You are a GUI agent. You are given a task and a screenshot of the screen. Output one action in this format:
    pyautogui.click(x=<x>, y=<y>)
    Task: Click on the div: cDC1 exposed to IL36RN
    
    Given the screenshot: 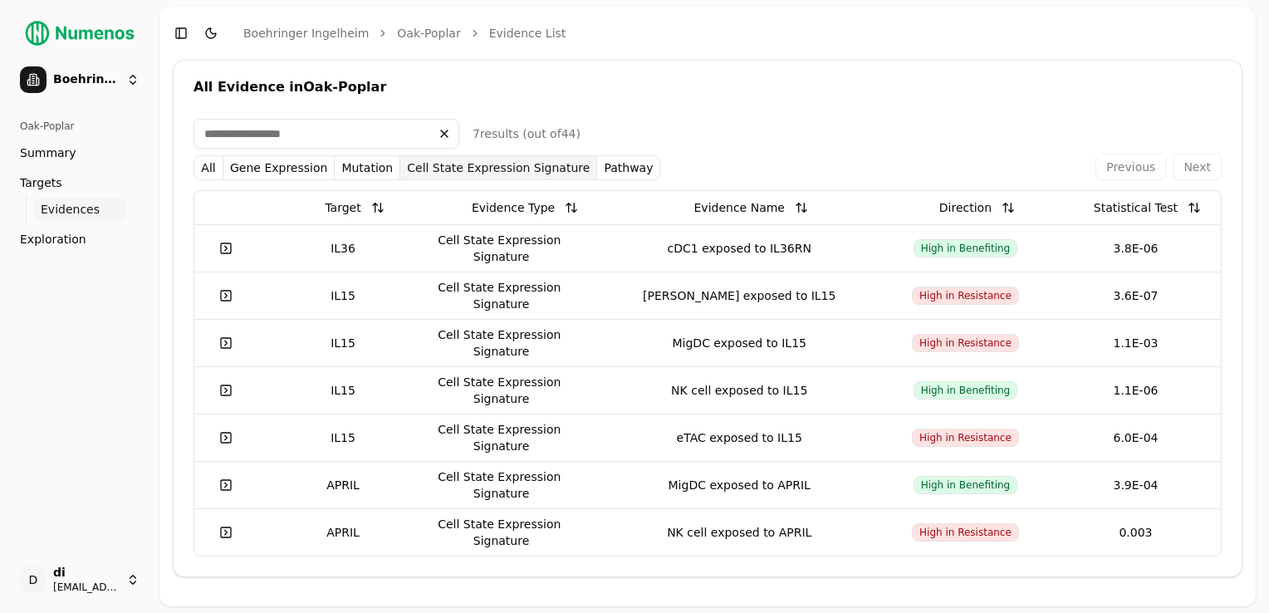 What is the action you would take?
    pyautogui.click(x=739, y=248)
    